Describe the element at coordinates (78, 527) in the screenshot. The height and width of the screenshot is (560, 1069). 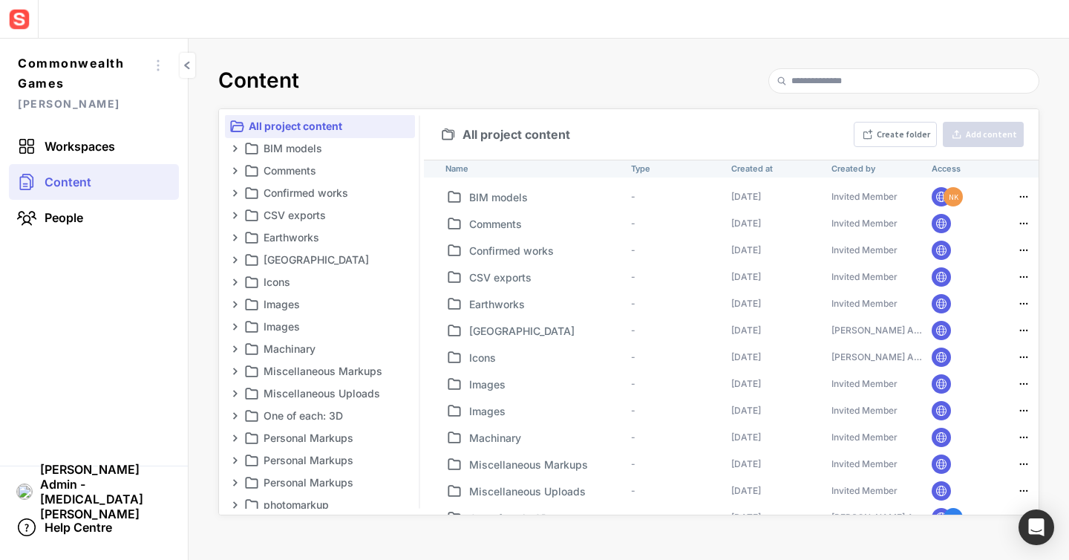
I see `span: Help Centre` at that location.